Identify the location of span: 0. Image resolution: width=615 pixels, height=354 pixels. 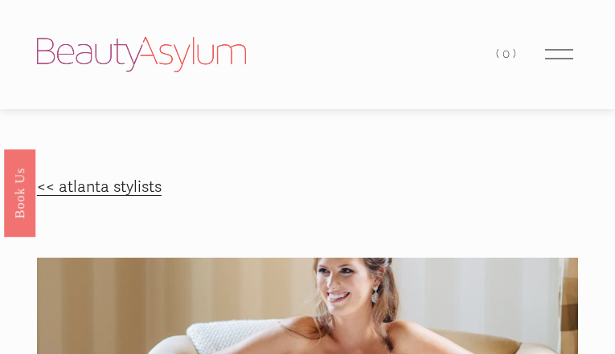
(507, 54).